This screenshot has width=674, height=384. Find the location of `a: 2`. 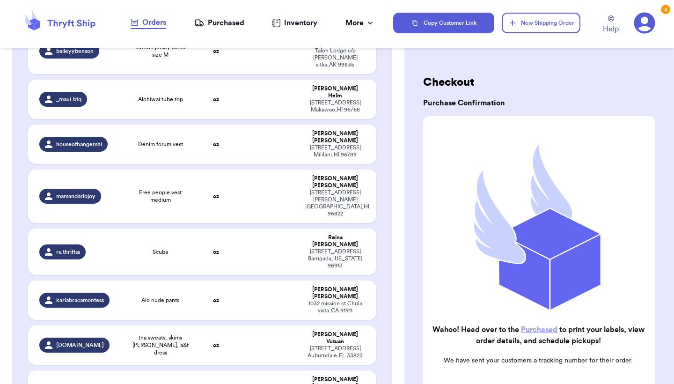

a: 2 is located at coordinates (644, 23).